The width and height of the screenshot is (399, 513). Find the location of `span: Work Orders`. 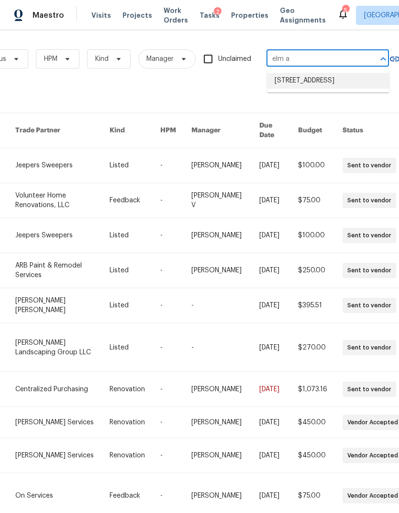

span: Work Orders is located at coordinates (176, 15).